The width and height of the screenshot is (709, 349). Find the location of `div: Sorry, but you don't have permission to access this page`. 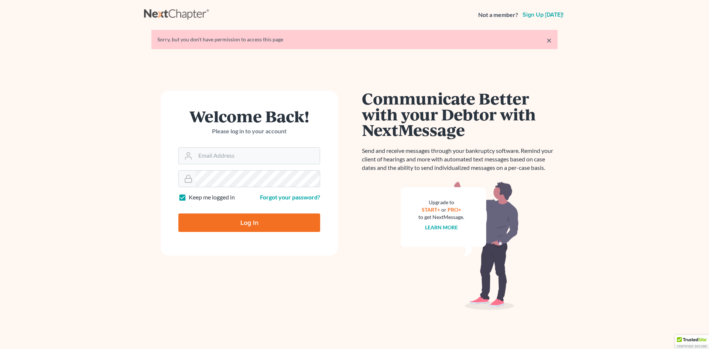

div: Sorry, but you don't have permission to access this page is located at coordinates (355, 40).